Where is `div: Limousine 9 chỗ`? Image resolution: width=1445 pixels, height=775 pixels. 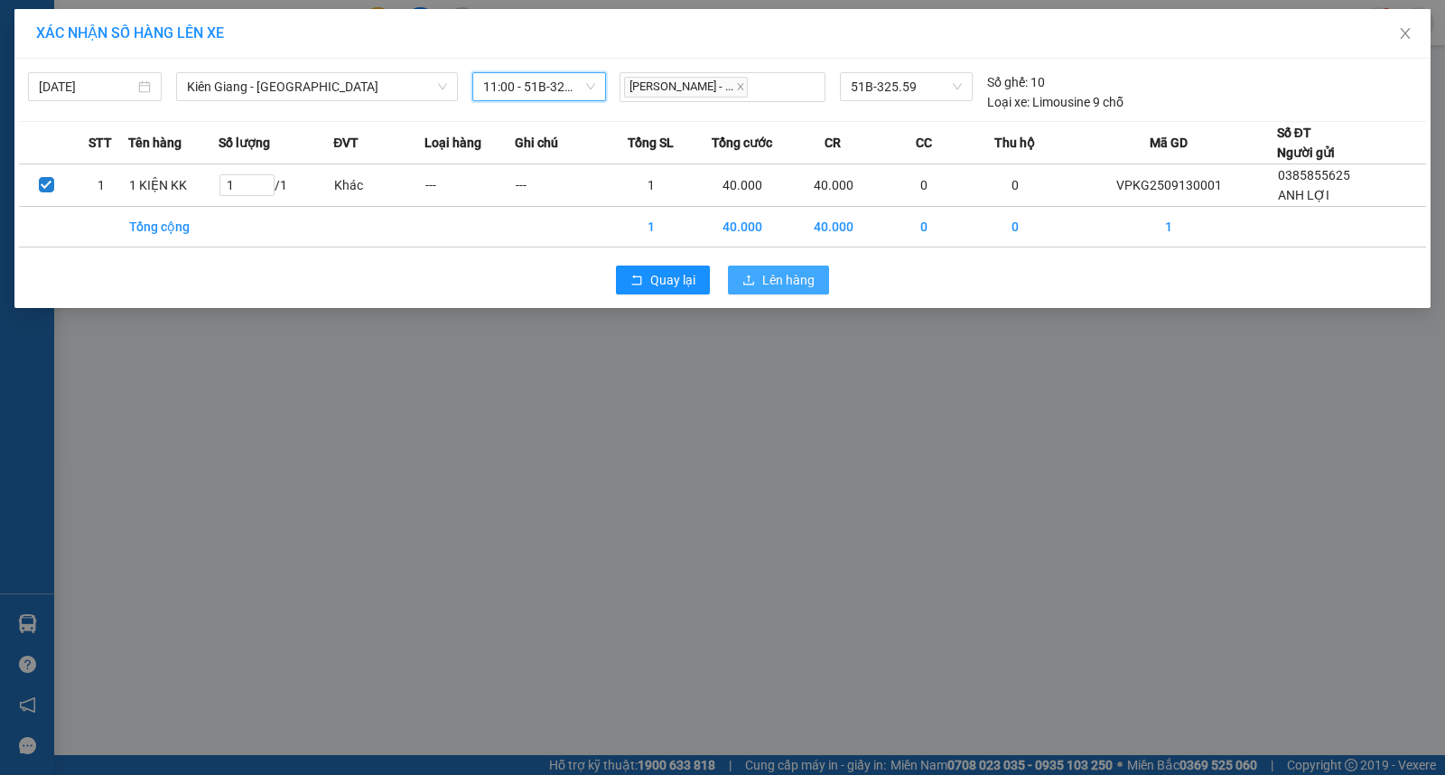 div: Limousine 9 chỗ is located at coordinates (1055, 102).